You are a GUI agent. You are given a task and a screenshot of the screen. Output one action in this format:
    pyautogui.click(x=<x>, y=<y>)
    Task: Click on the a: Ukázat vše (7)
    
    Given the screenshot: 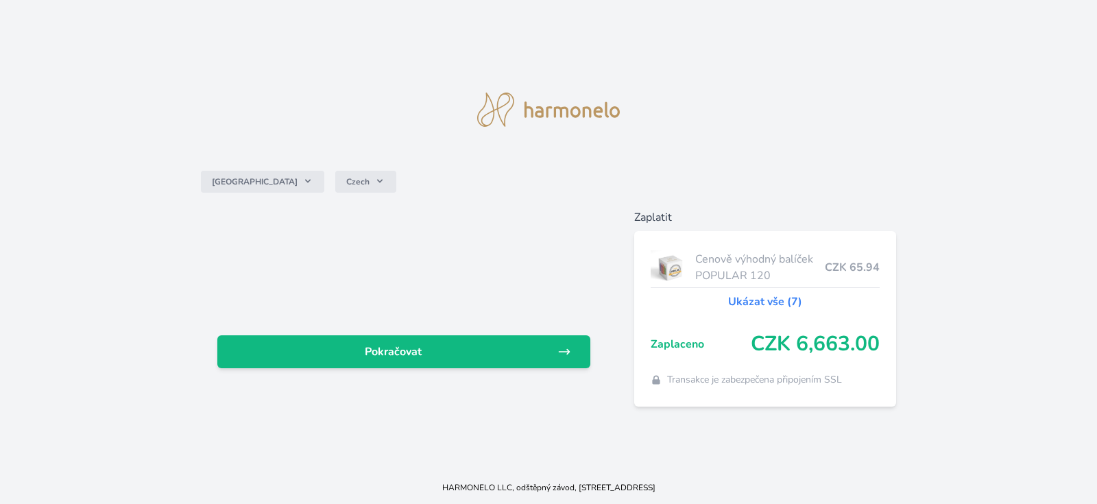 What is the action you would take?
    pyautogui.click(x=765, y=302)
    